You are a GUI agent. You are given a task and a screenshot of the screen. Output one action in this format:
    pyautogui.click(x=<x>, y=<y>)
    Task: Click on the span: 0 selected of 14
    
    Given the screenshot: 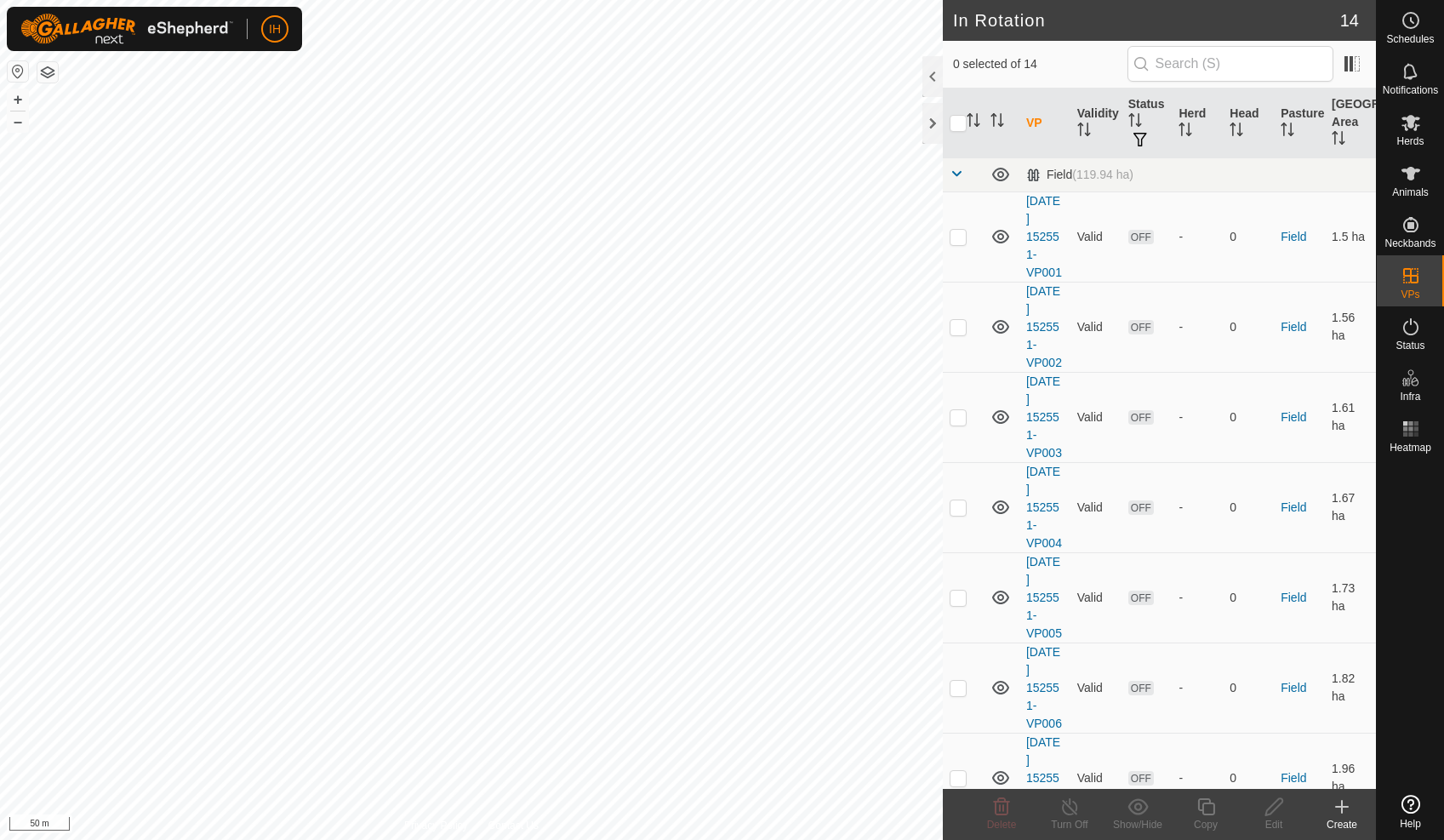 What is the action you would take?
    pyautogui.click(x=1040, y=64)
    